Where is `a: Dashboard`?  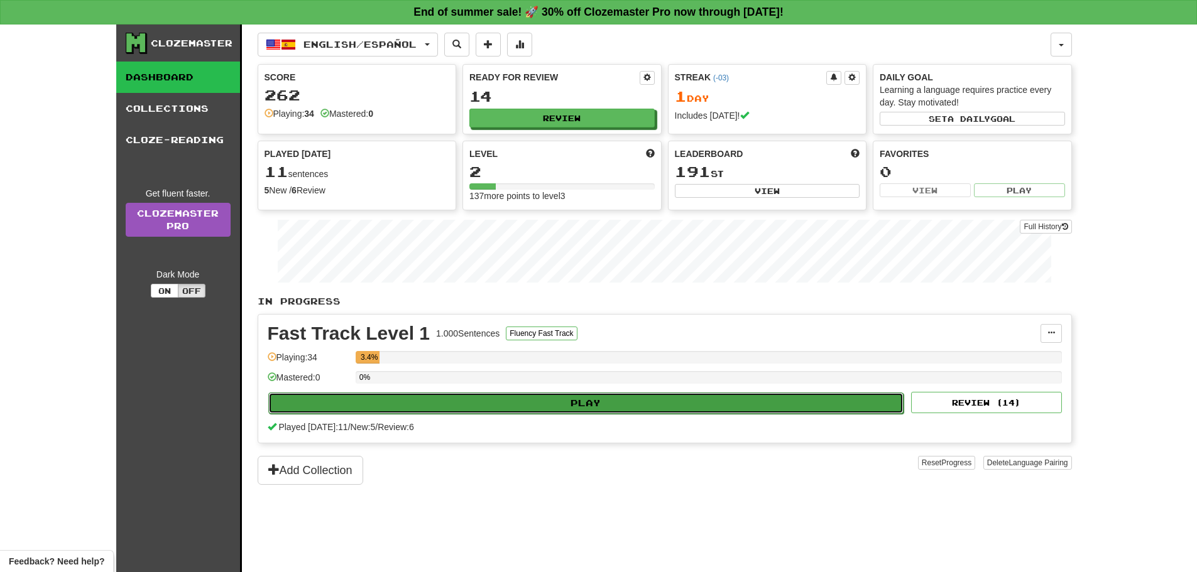
a: Dashboard is located at coordinates (178, 77).